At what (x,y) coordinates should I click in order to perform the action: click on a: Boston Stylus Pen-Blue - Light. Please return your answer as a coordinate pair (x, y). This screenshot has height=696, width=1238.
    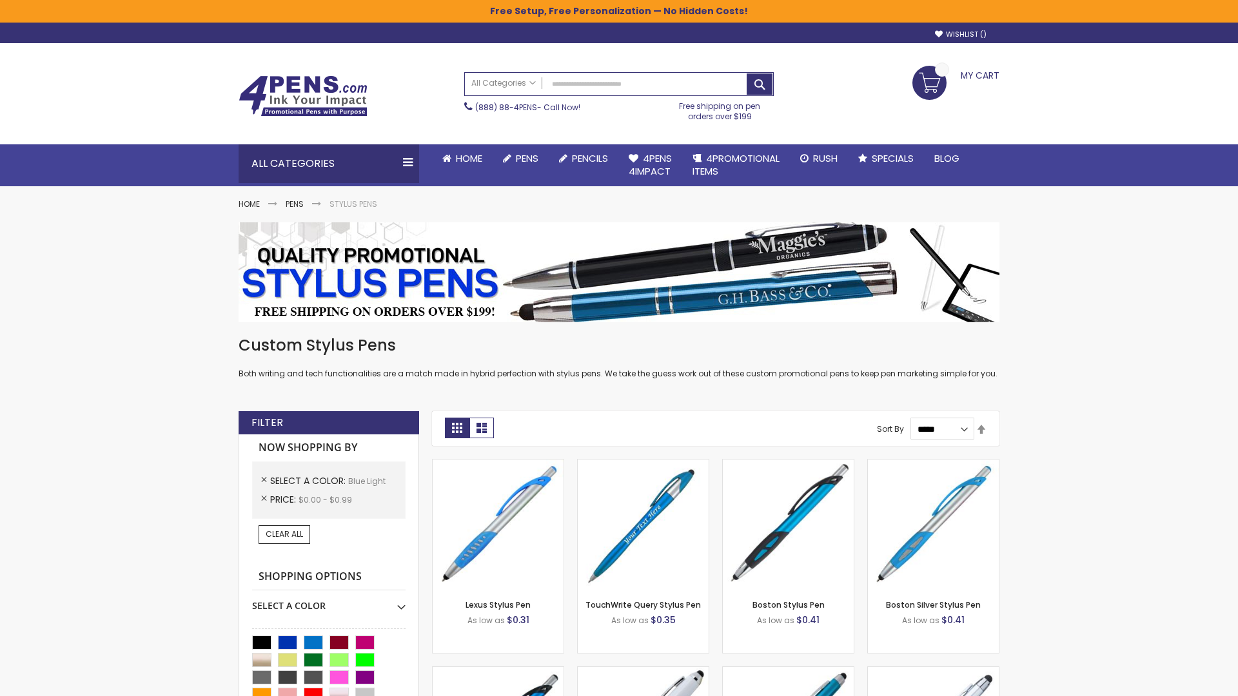
    Looking at the image, I should click on (788, 464).